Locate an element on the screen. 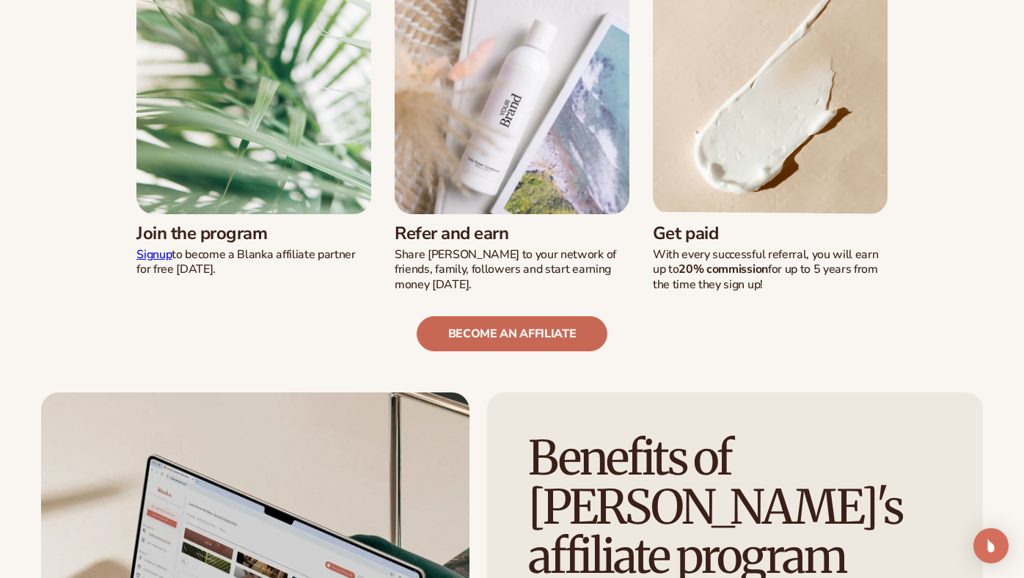 The image size is (1024, 578). h3: Join the program is located at coordinates (254, 233).